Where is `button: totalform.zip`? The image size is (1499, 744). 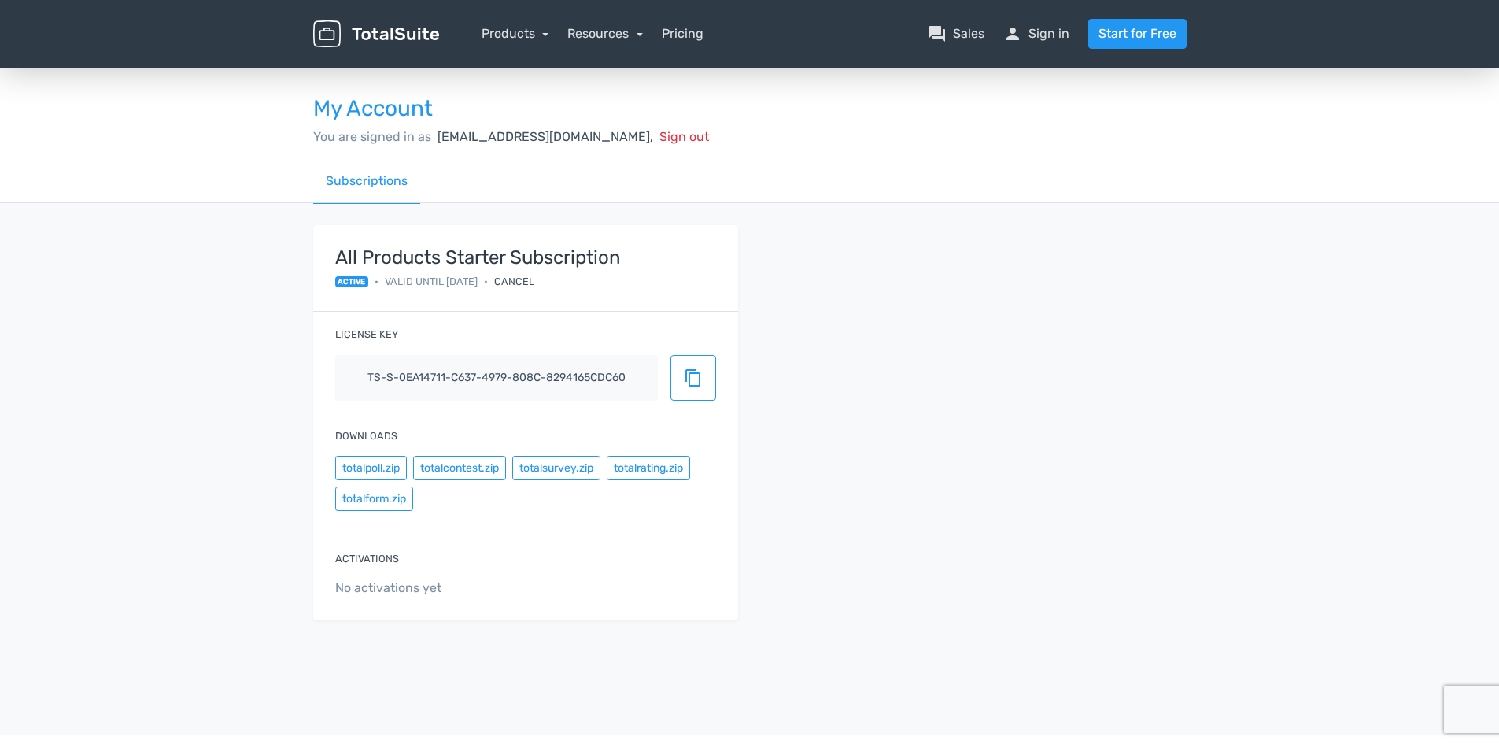
button: totalform.zip is located at coordinates (374, 498).